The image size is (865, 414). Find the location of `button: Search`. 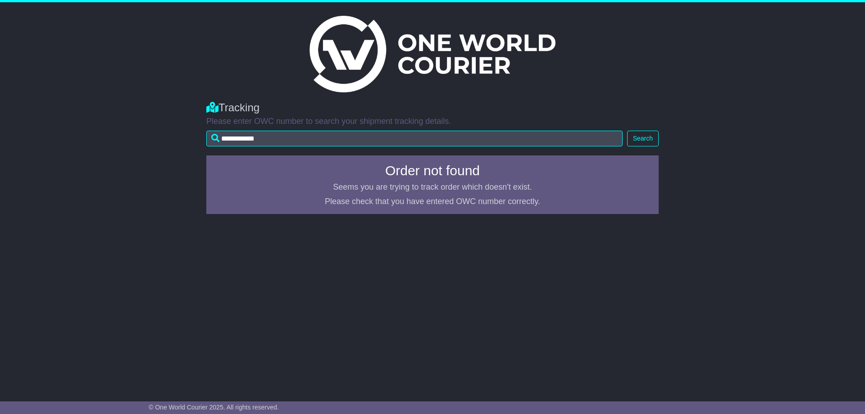

button: Search is located at coordinates (643, 138).